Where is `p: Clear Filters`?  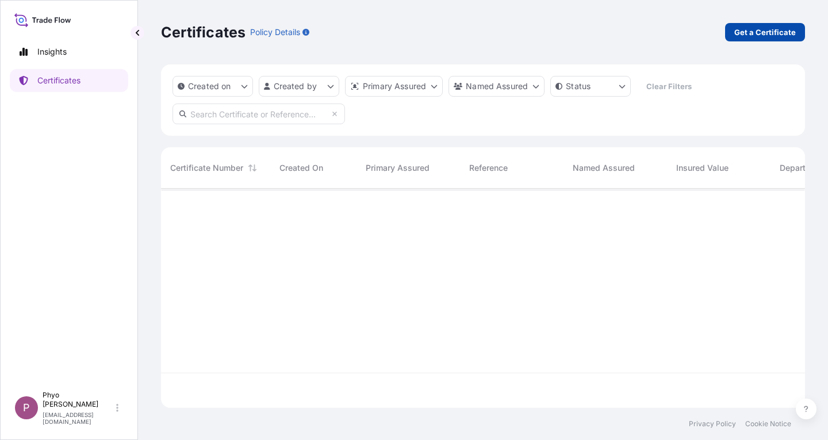 p: Clear Filters is located at coordinates (669, 86).